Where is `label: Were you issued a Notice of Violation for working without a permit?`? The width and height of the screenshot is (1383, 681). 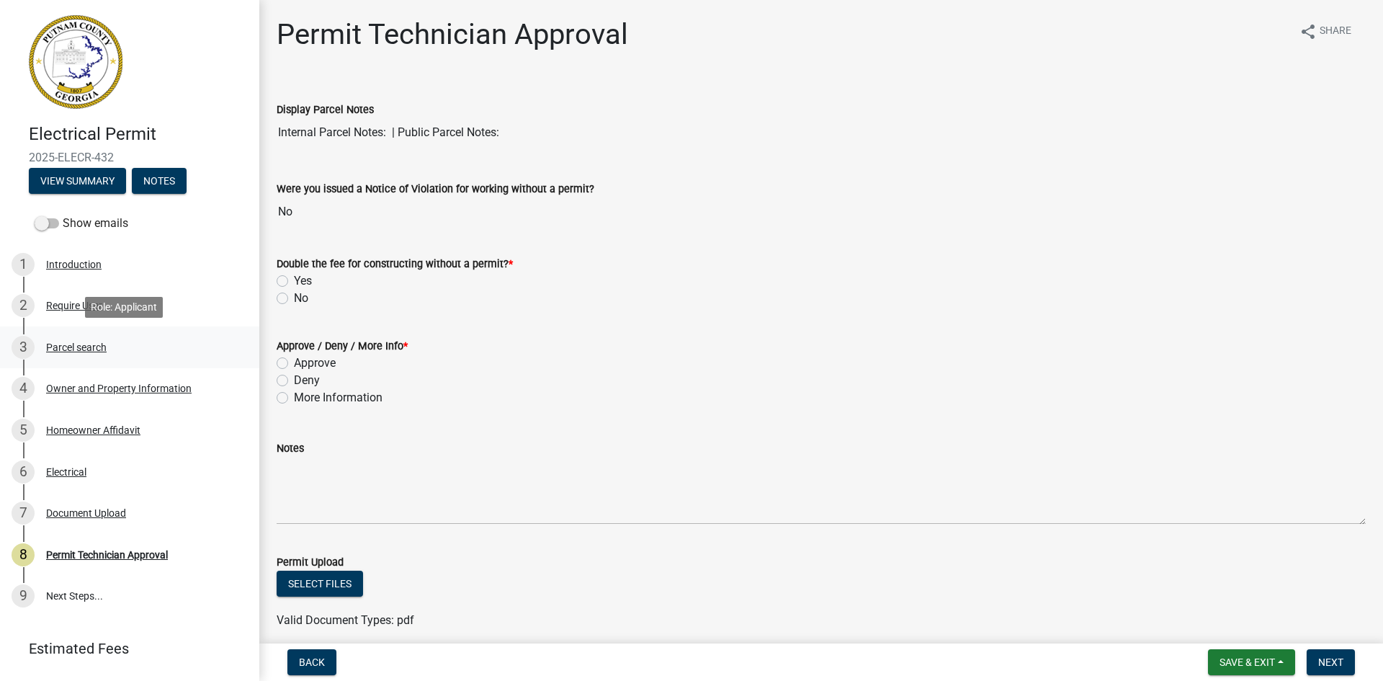
label: Were you issued a Notice of Violation for working without a permit? is located at coordinates (435, 189).